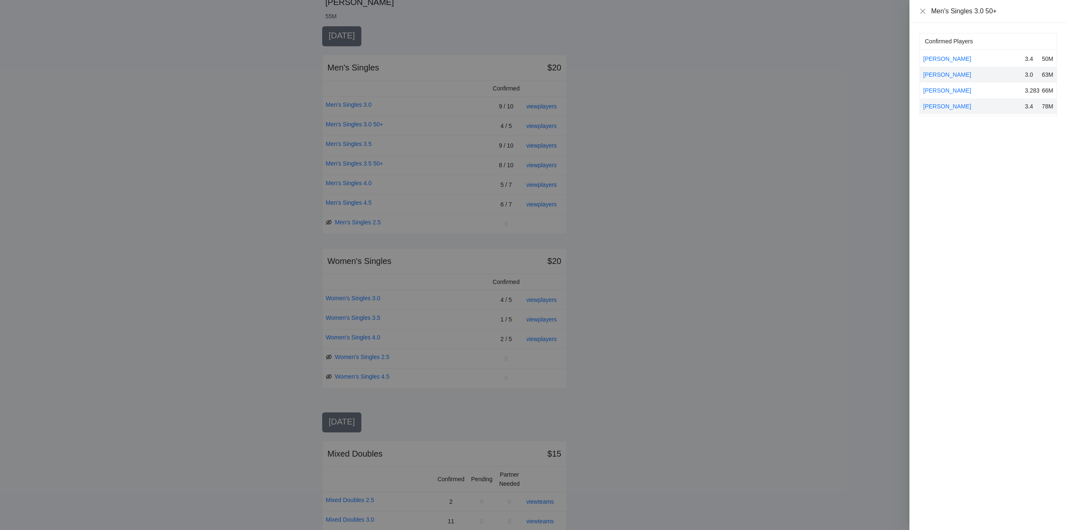  What do you see at coordinates (994, 11) in the screenshot?
I see `div: Men's Singles 3.0 50+` at bounding box center [994, 11].